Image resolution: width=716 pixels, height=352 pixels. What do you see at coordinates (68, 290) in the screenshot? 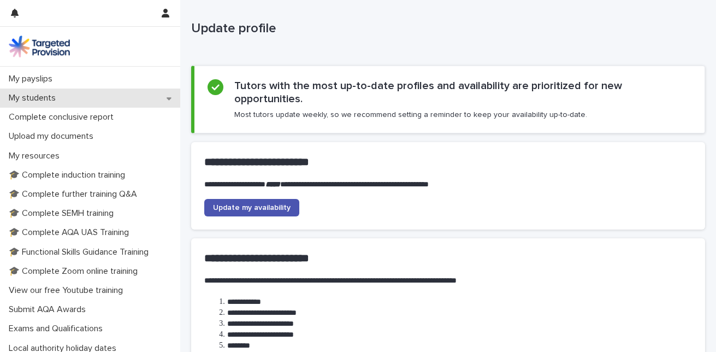
I see `p: View our free Youtube training` at bounding box center [68, 290].